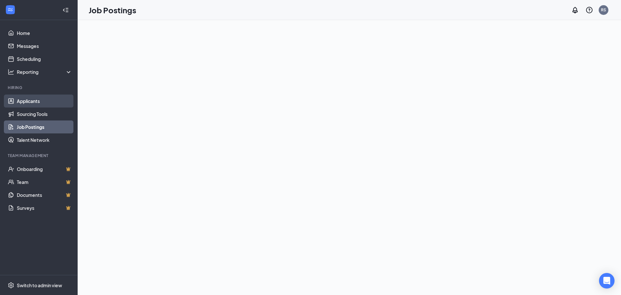 The height and width of the screenshot is (295, 621). Describe the element at coordinates (575, 10) in the screenshot. I see `svg: Notifications` at that location.